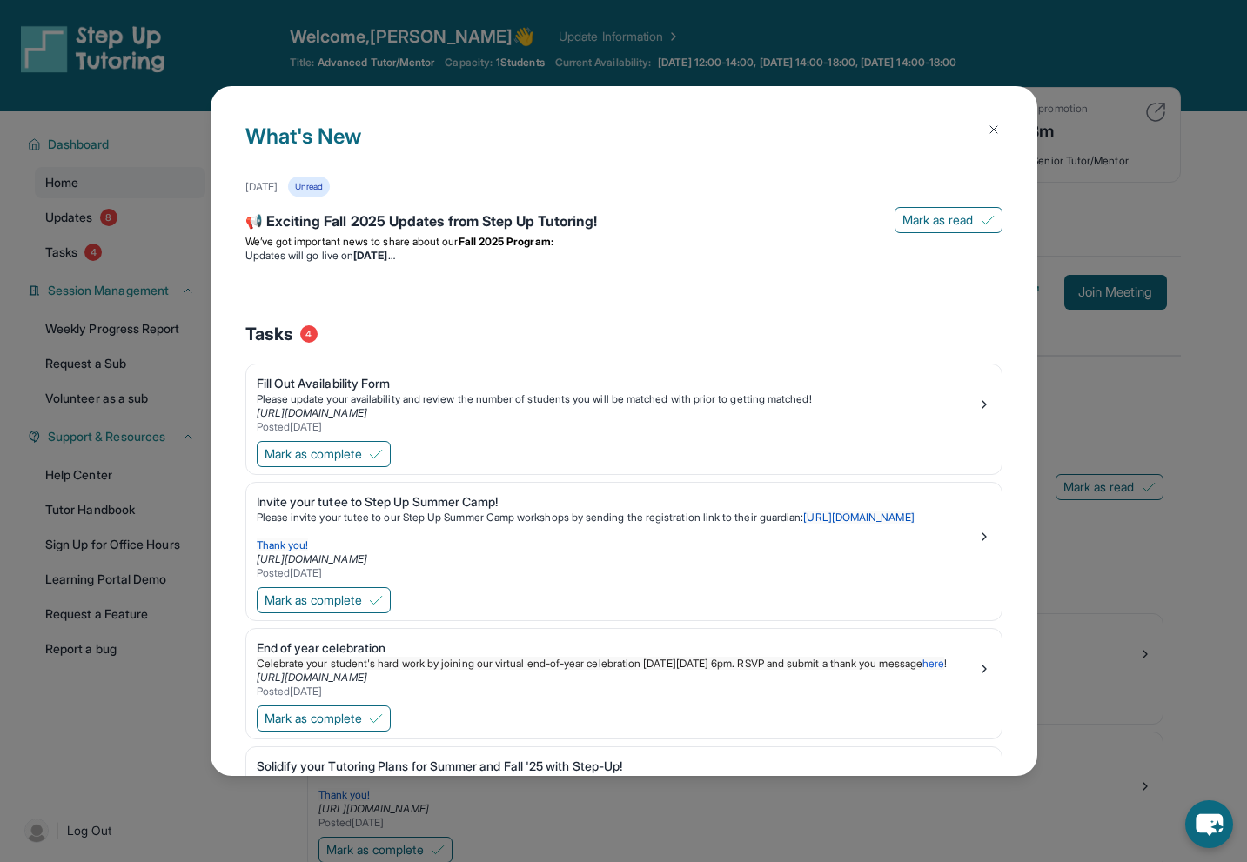 The image size is (1247, 862). What do you see at coordinates (624, 256) in the screenshot?
I see `li: Updates will go live on` at bounding box center [624, 256].